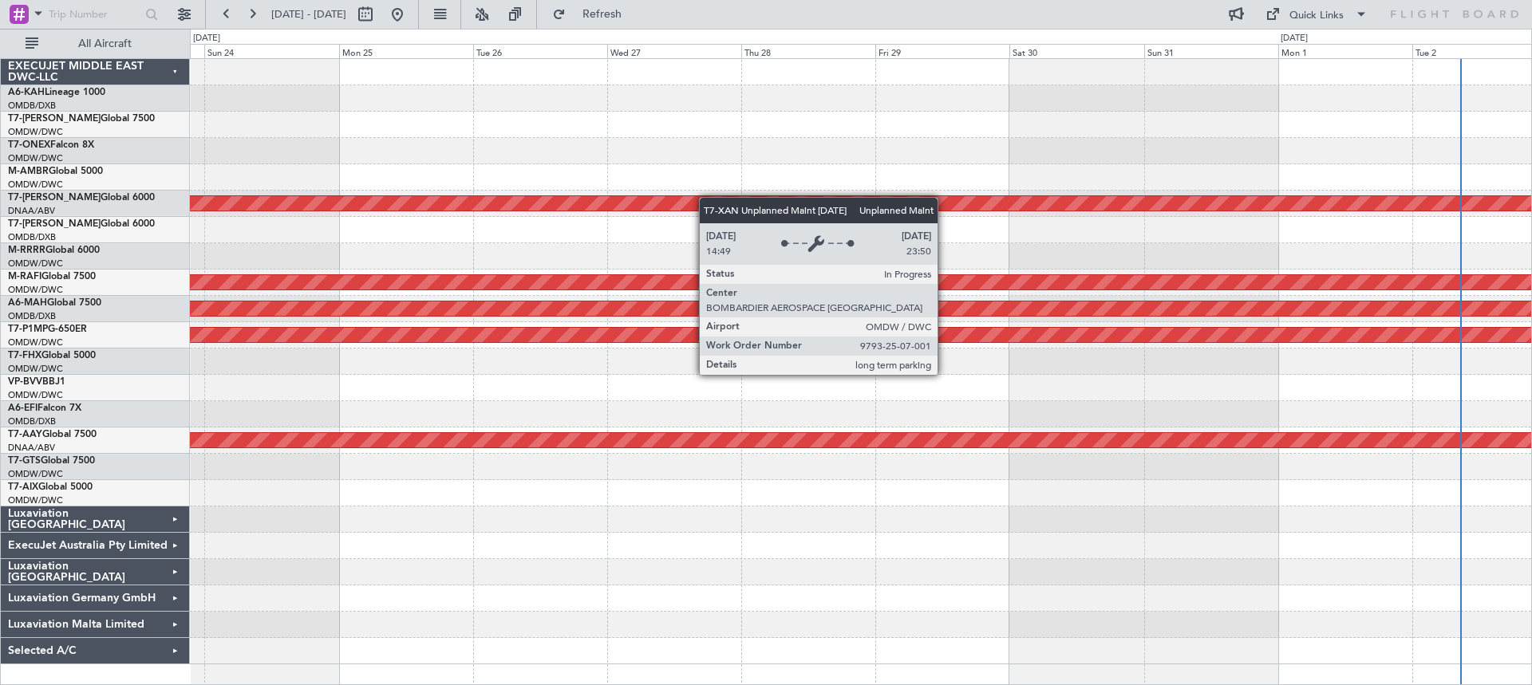 Image resolution: width=1532 pixels, height=685 pixels. I want to click on div: Wed 27, so click(674, 51).